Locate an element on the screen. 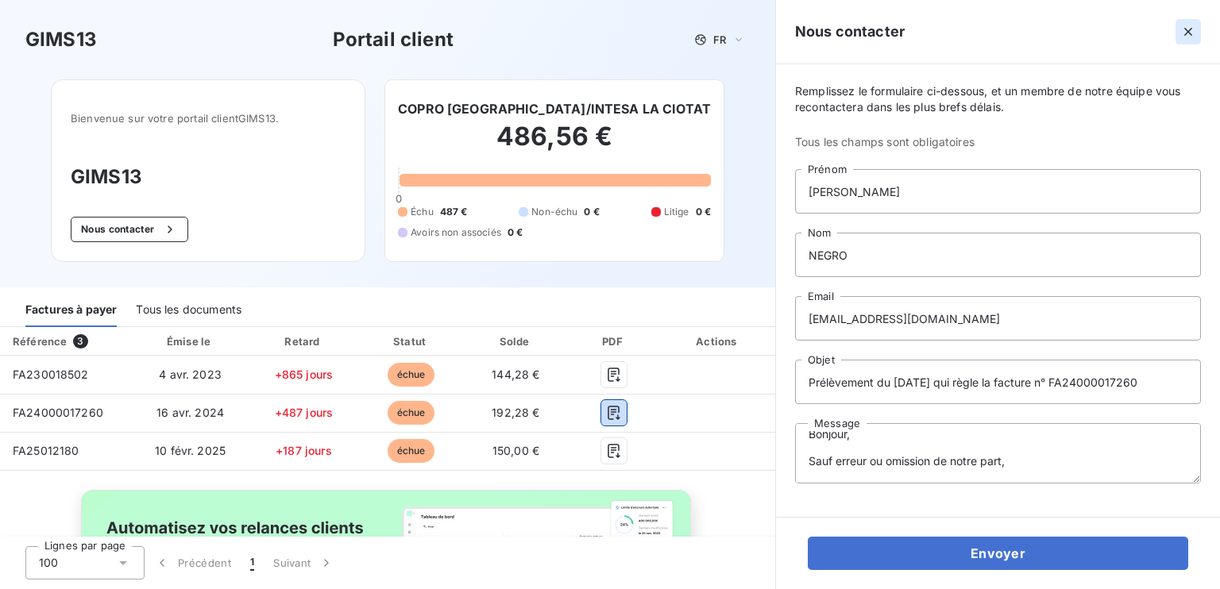  h3: Portail client is located at coordinates (393, 40).